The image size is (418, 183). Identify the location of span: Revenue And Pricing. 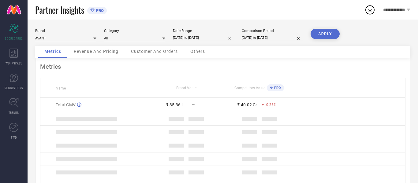
(96, 51).